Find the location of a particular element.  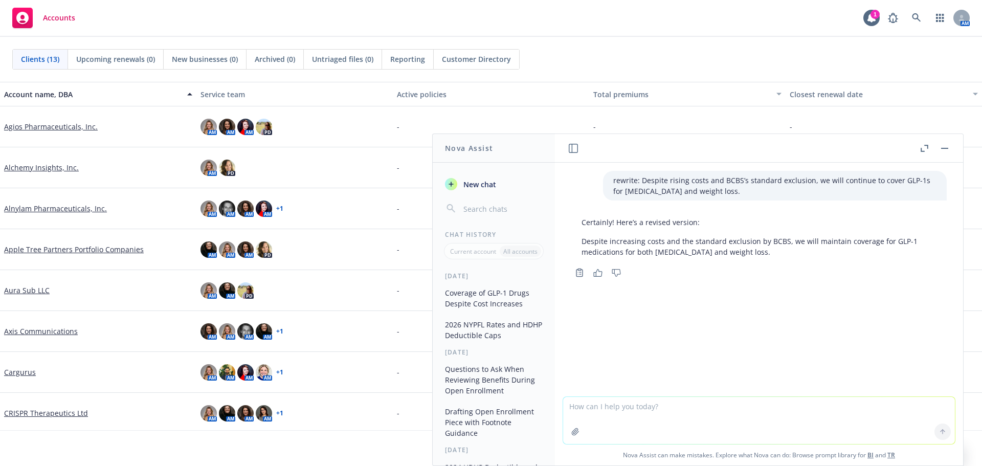

input: Search chats is located at coordinates (502, 209).